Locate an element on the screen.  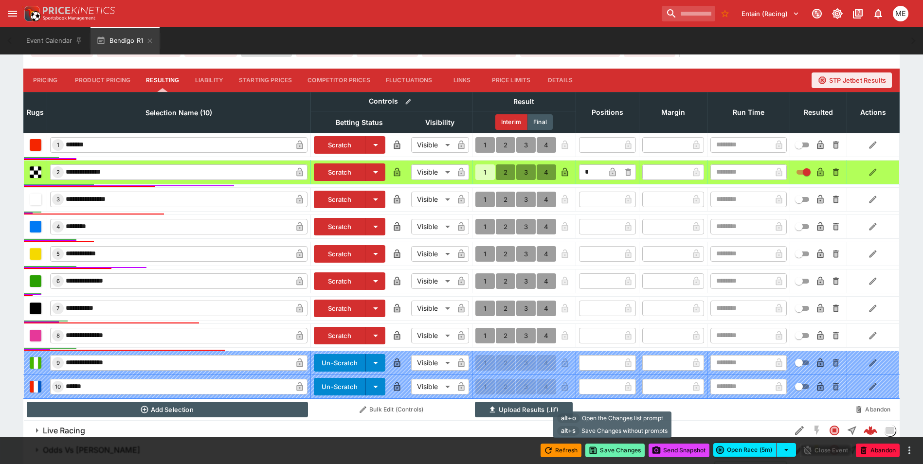
button: Straight is located at coordinates (852, 431).